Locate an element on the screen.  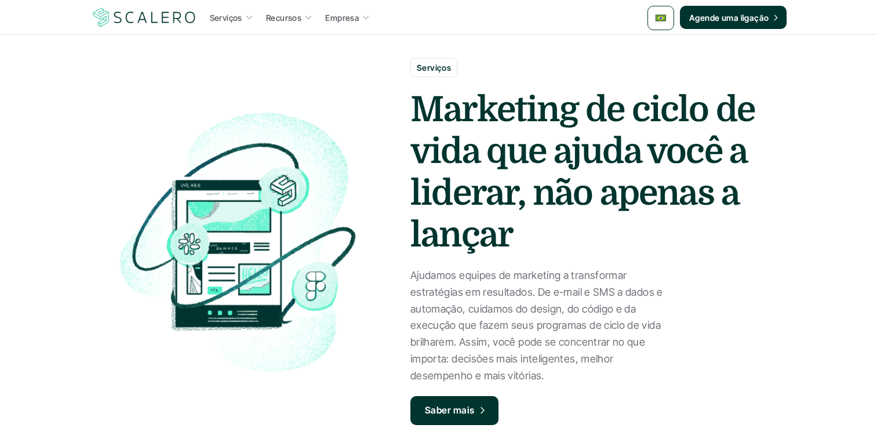
p: Recursos is located at coordinates (283, 17).